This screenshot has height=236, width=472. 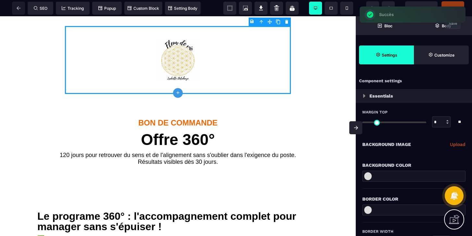 I want to click on strong: Bloc, so click(x=388, y=26).